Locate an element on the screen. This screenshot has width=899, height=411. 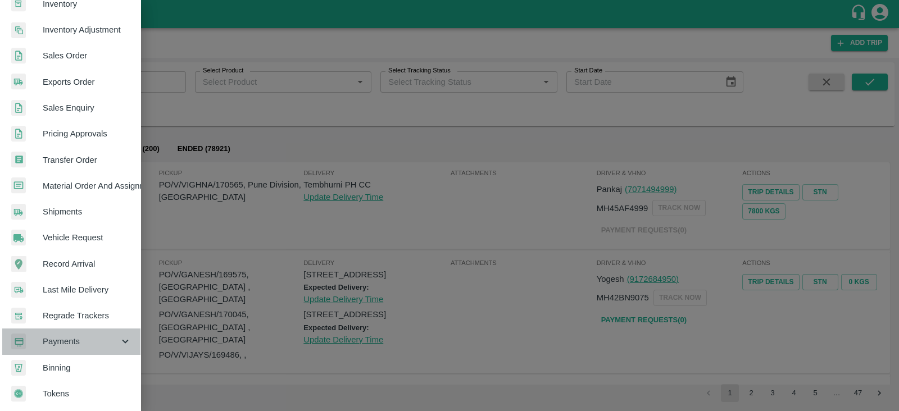
img: recordArrival is located at coordinates (19, 264).